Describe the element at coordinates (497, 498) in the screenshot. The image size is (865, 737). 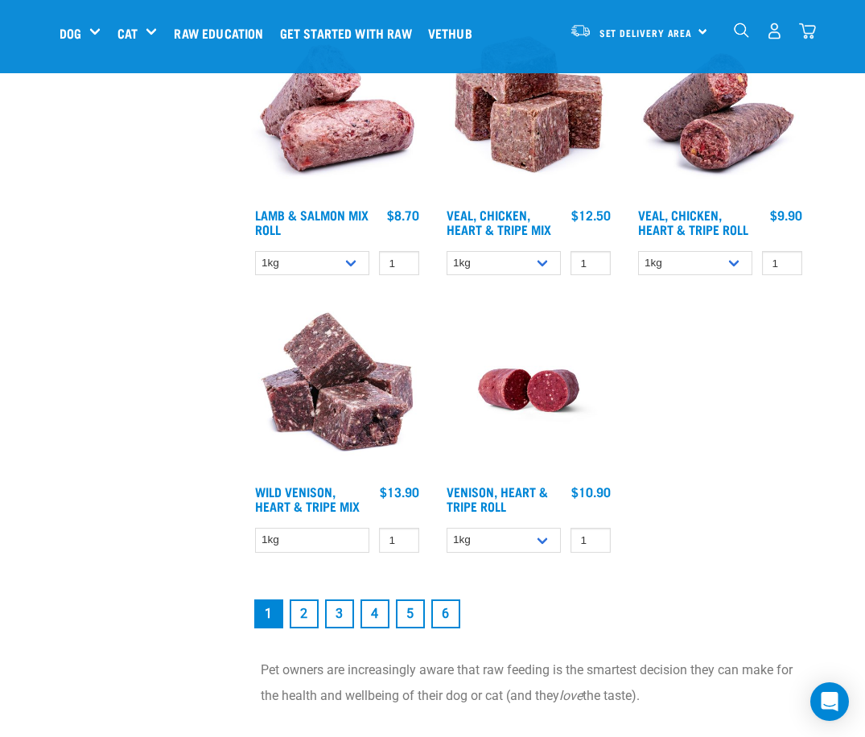
I see `a: Venison, Heart & Tripe Roll` at that location.